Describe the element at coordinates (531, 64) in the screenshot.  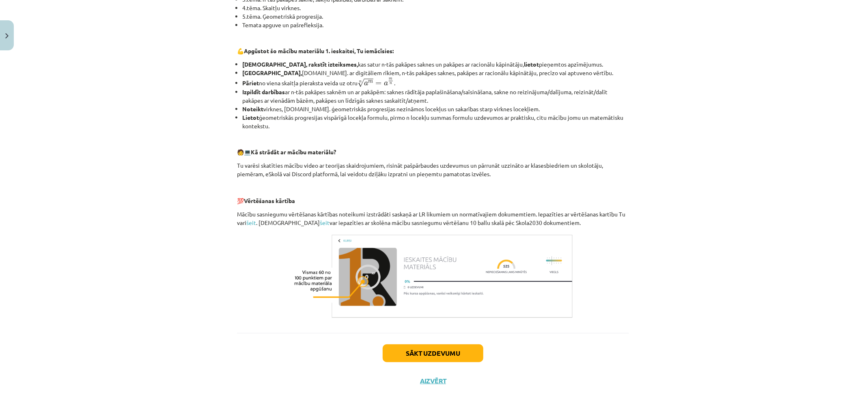
I see `b: lietot` at that location.